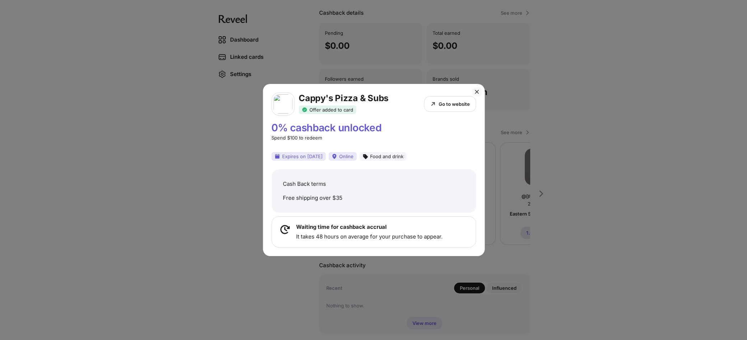  What do you see at coordinates (304, 184) in the screenshot?
I see `p: Cash Back terms` at bounding box center [304, 184].